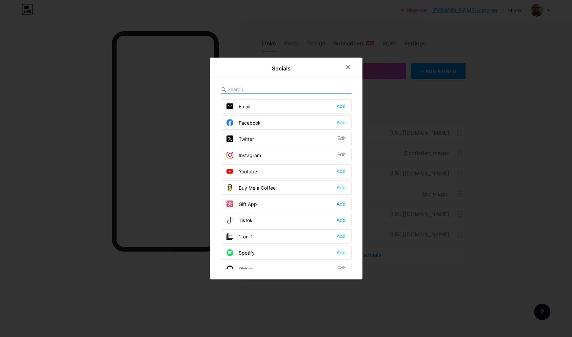 The height and width of the screenshot is (337, 572). Describe the element at coordinates (244, 123) in the screenshot. I see `div: Facebook` at that location.